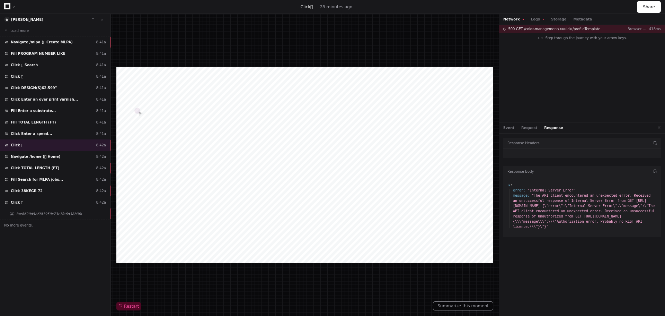  I want to click on span: Click , so click(17, 202).